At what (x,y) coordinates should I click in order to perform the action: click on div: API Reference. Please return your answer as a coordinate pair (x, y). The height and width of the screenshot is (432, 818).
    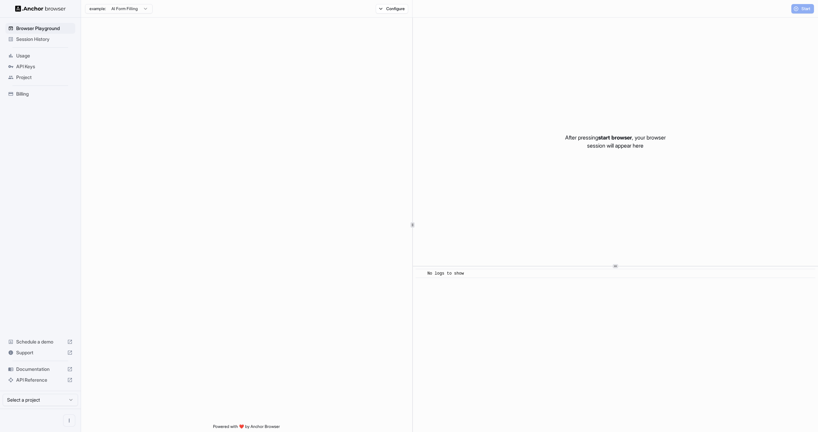
    Looking at the image, I should click on (40, 380).